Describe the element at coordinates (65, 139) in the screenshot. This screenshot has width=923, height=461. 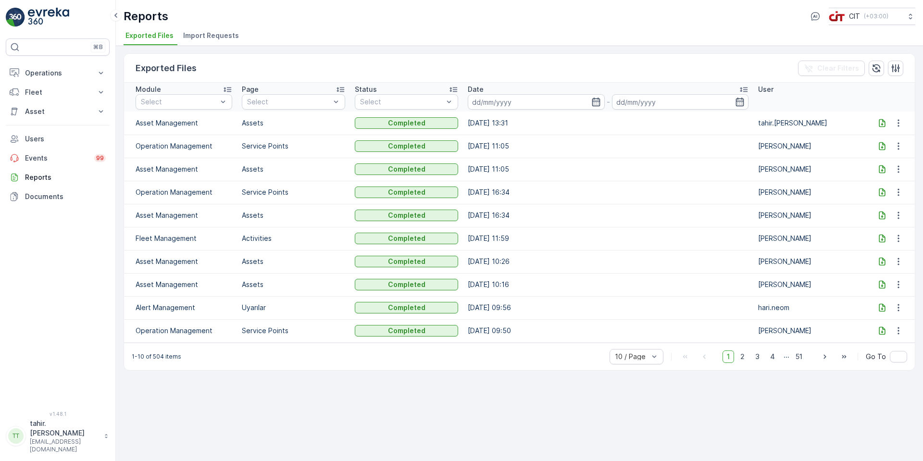
I see `p: Users` at that location.